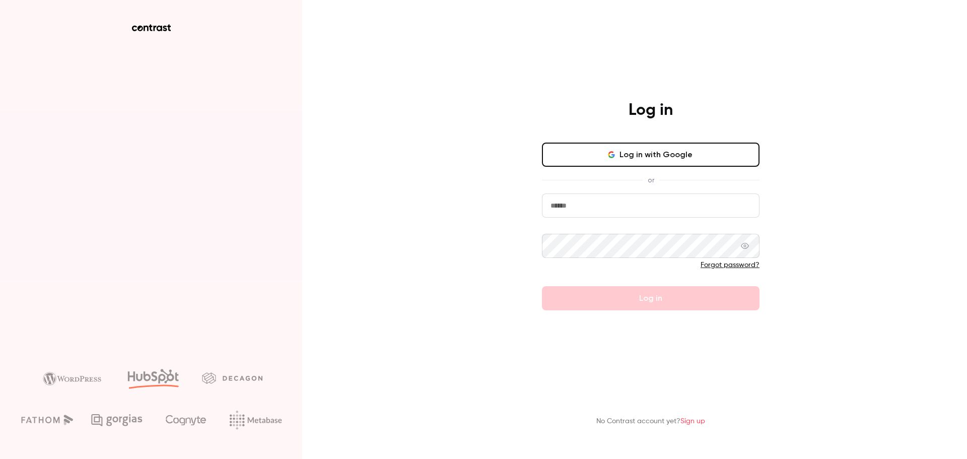  I want to click on span: or, so click(651, 180).